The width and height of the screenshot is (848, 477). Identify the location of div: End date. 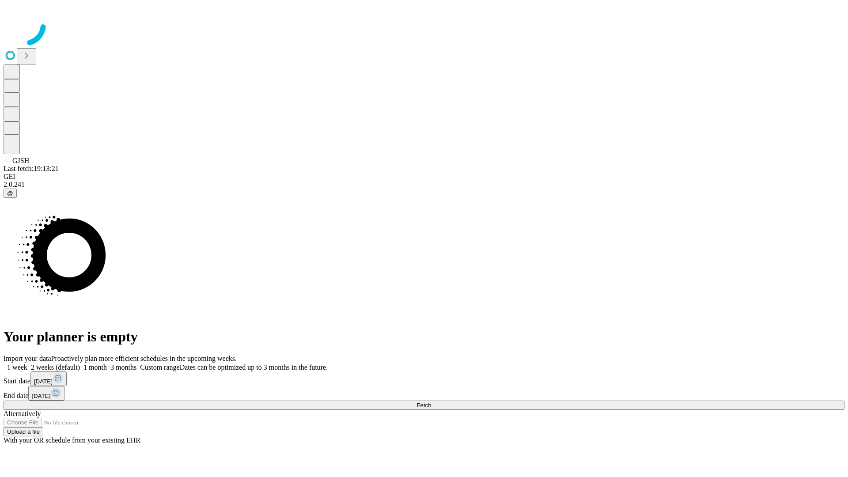
(424, 393).